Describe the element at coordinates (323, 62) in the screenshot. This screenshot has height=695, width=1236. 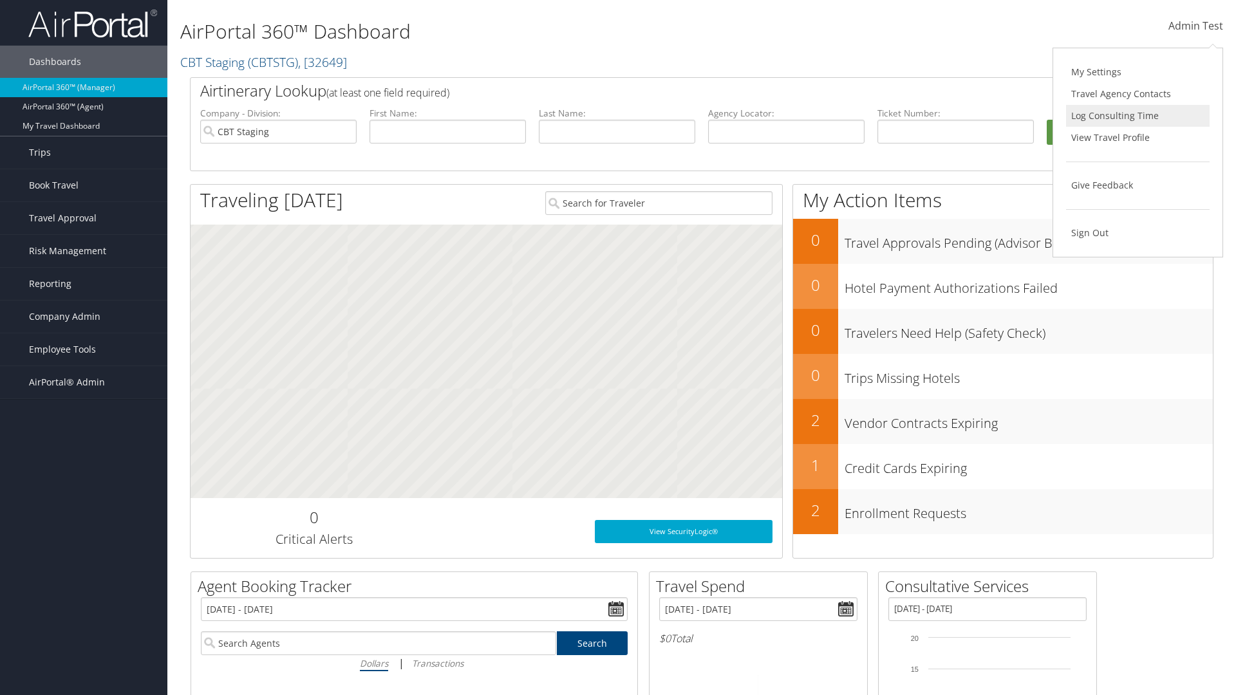
I see `span: , [ 32649 ]` at that location.